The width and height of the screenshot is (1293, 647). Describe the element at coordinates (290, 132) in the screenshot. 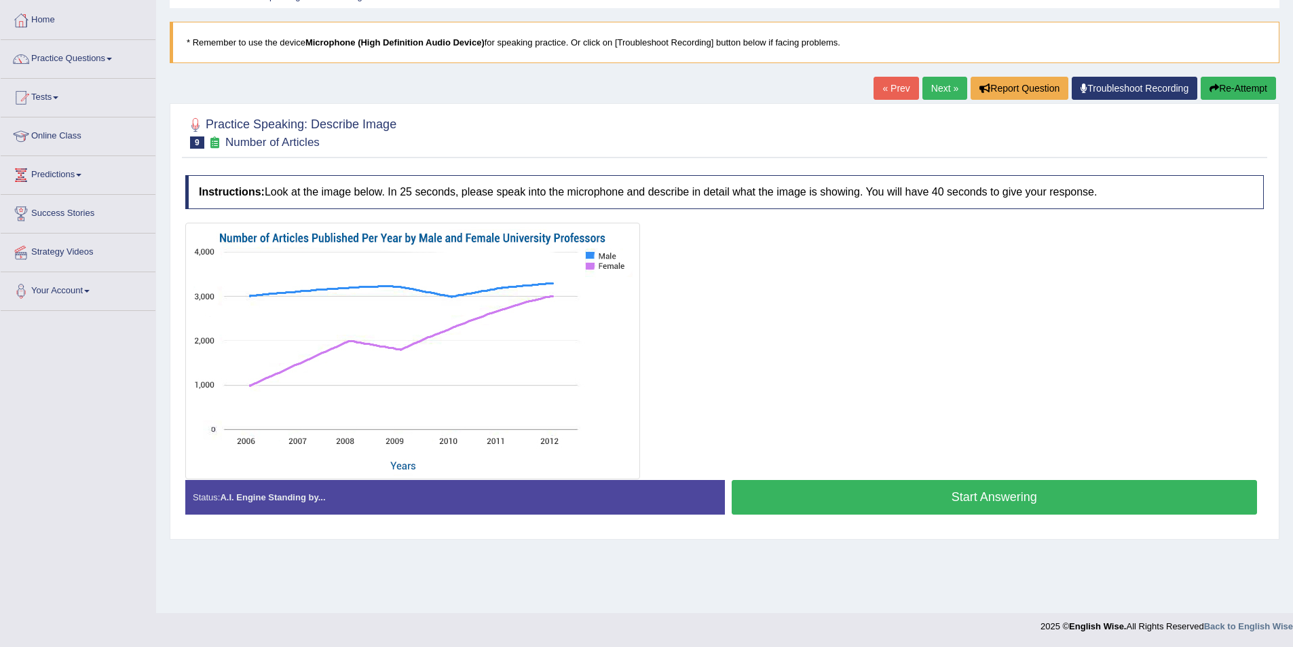

I see `h2: Practice Speaking: Describe Image` at that location.